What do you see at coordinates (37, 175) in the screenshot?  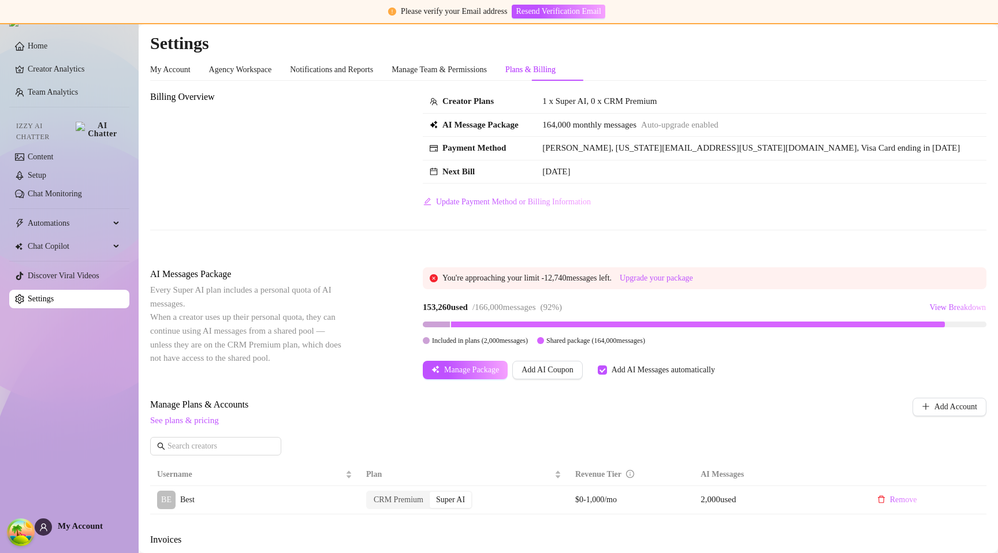 I see `a: Setup` at bounding box center [37, 175].